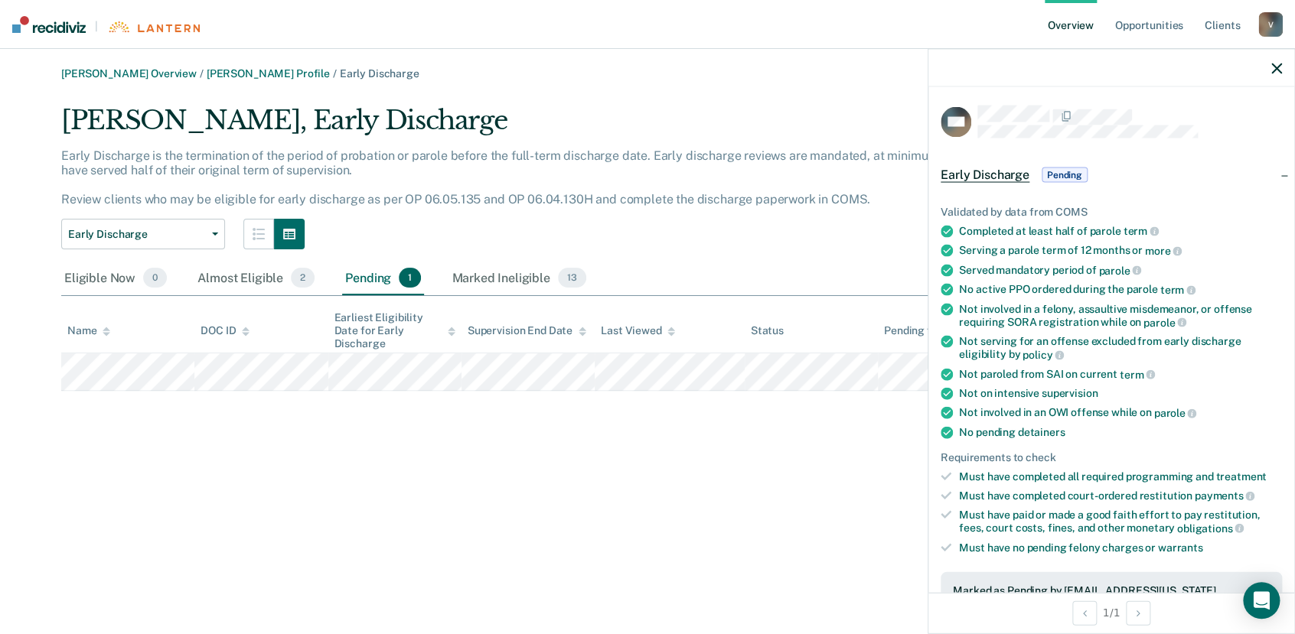 Image resolution: width=1295 pixels, height=634 pixels. What do you see at coordinates (637, 331) in the screenshot?
I see `div: Last Viewed` at bounding box center [637, 331].